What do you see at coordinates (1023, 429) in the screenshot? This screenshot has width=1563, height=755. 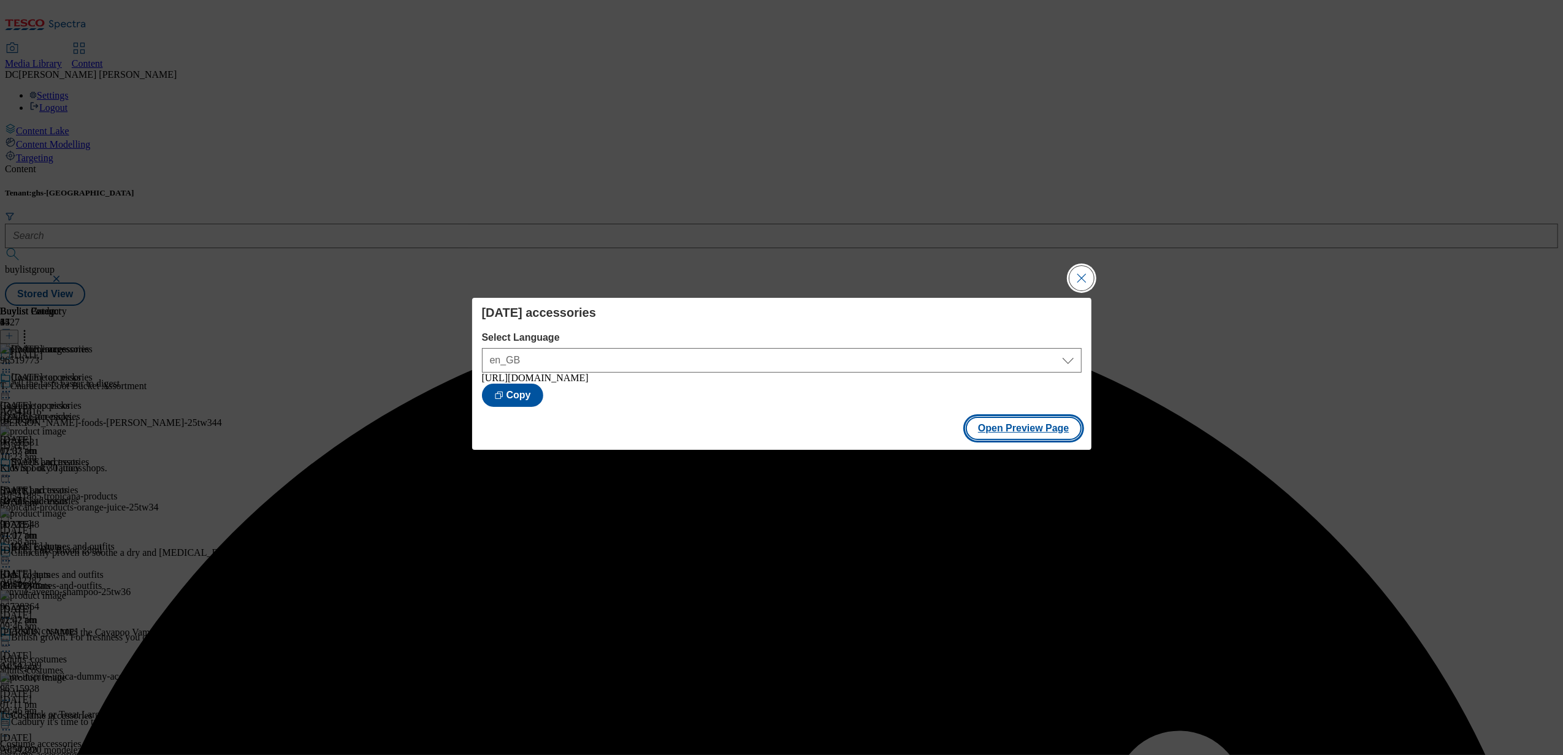 I see `button: Open Preview Page` at bounding box center [1023, 429].